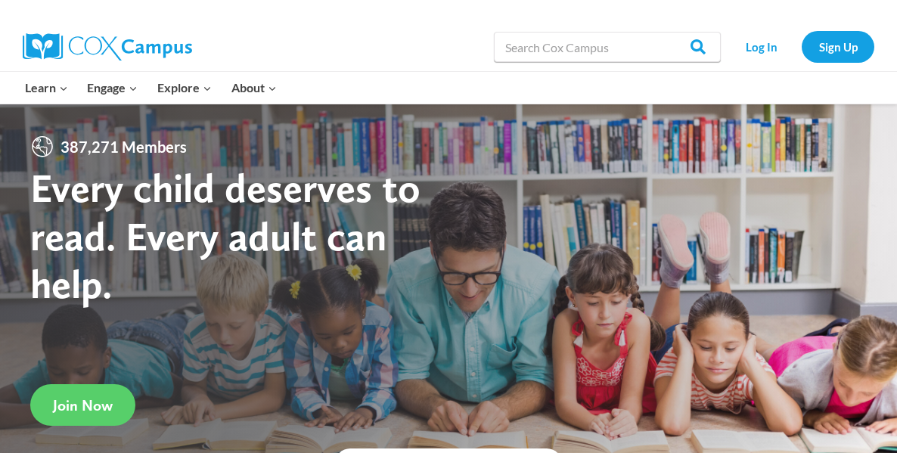 Image resolution: width=897 pixels, height=453 pixels. Describe the element at coordinates (107, 47) in the screenshot. I see `img: Cox Campus` at that location.